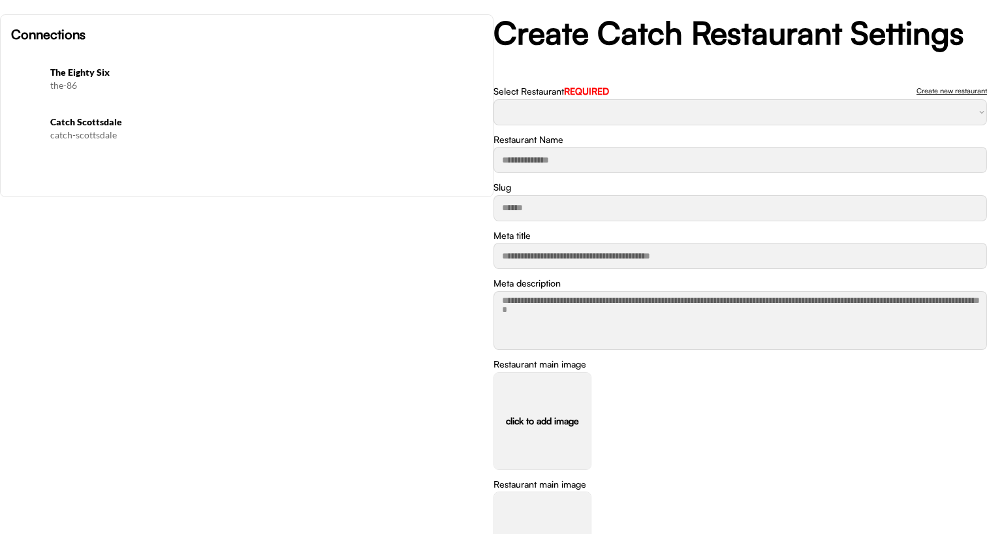  I want to click on h6: Catch Scottsdale, so click(266, 122).